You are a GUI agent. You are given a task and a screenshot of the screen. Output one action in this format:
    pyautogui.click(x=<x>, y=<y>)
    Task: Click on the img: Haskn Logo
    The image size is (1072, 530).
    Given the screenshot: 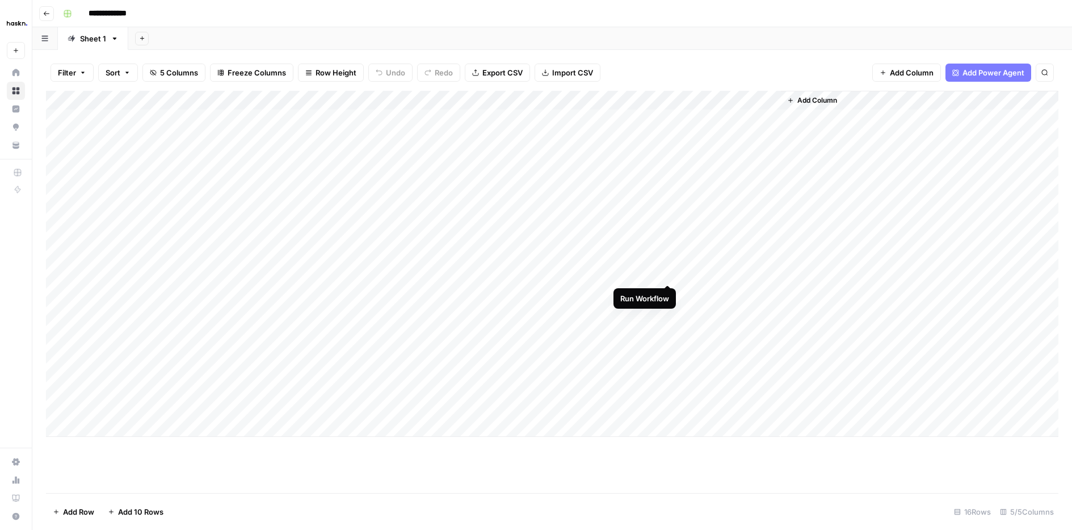 What is the action you would take?
    pyautogui.click(x=17, y=23)
    